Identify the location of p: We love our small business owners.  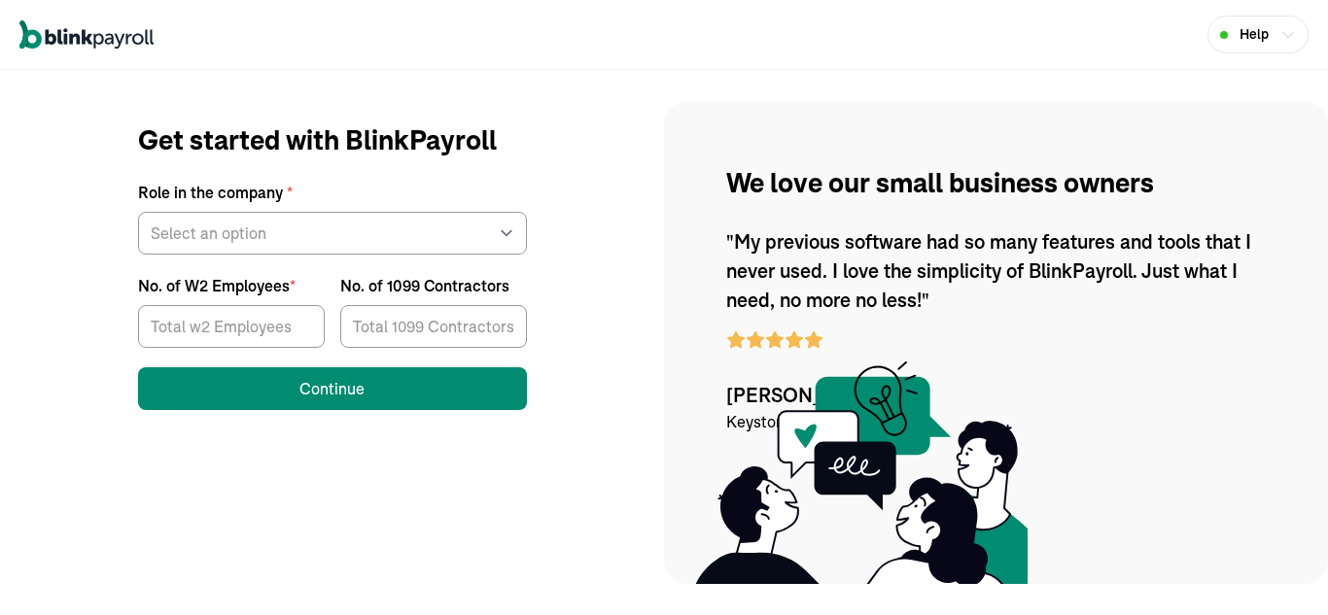
(996, 184).